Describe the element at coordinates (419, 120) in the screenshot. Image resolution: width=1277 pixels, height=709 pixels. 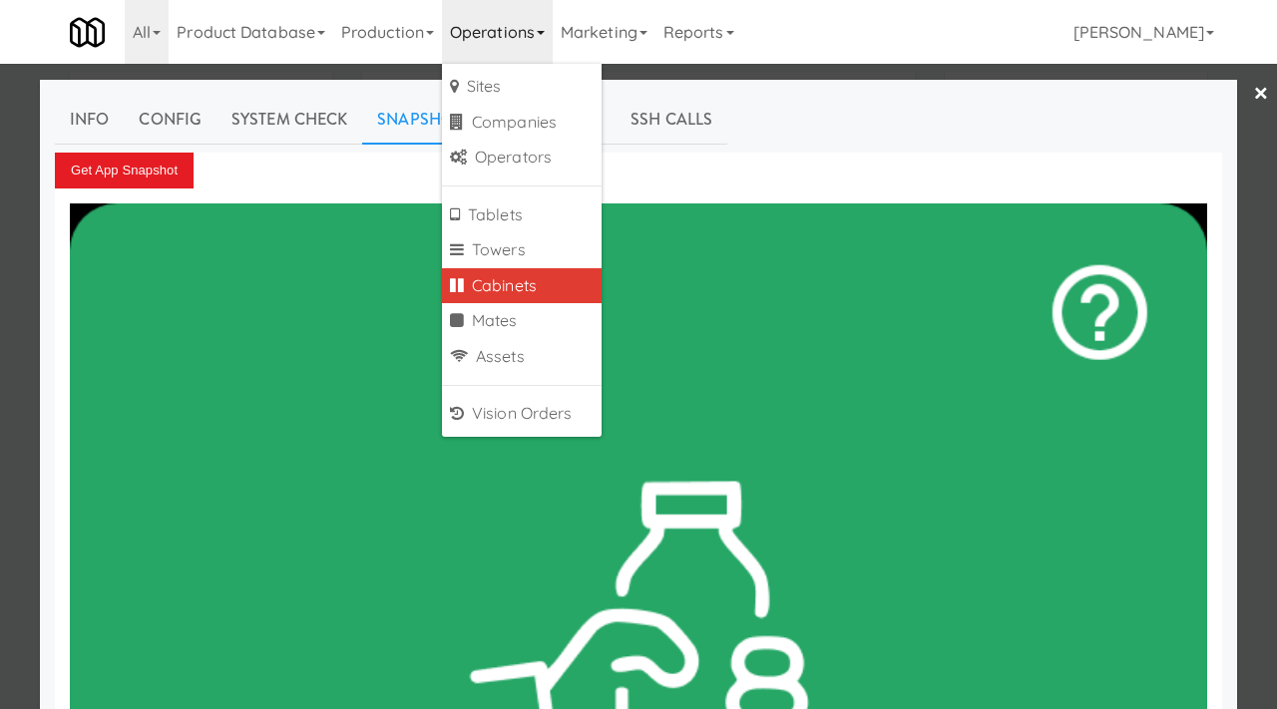
I see `a: Snapshot` at that location.